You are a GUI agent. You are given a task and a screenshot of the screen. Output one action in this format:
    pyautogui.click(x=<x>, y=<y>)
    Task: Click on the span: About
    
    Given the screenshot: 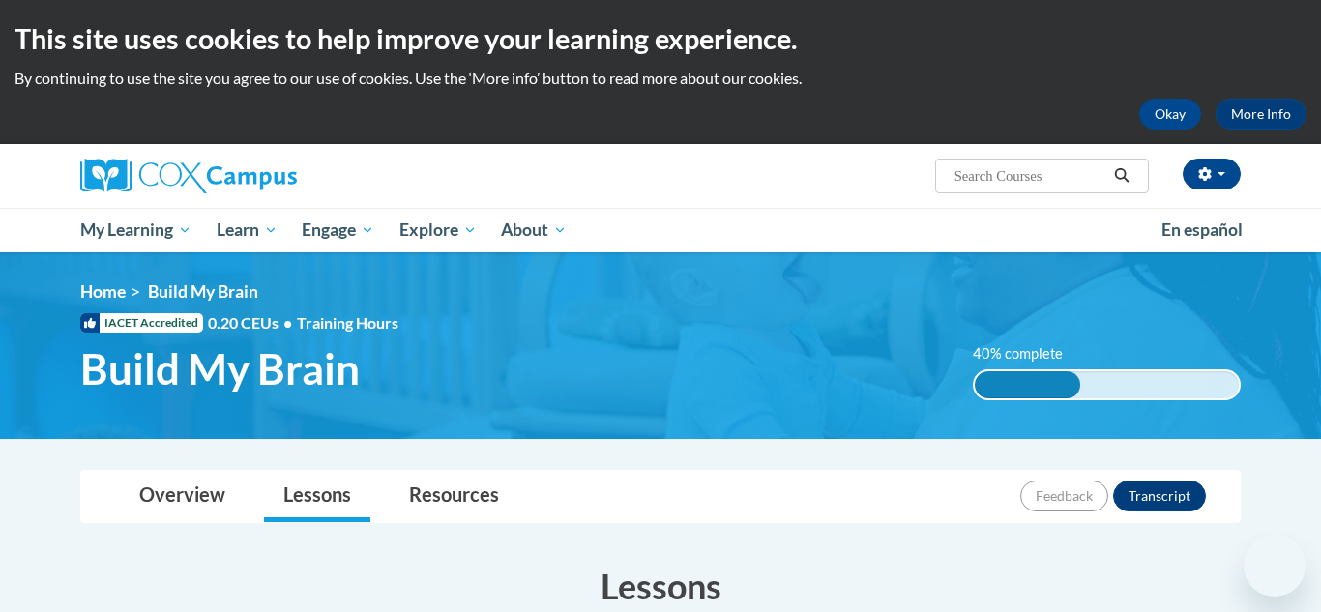 What is the action you would take?
    pyautogui.click(x=534, y=230)
    